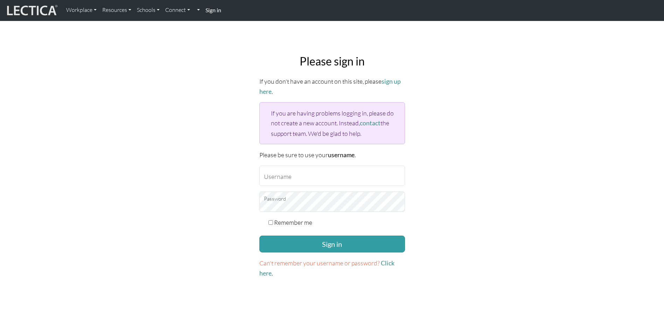 This screenshot has height=334, width=664. Describe the element at coordinates (341, 155) in the screenshot. I see `strong: username` at that location.